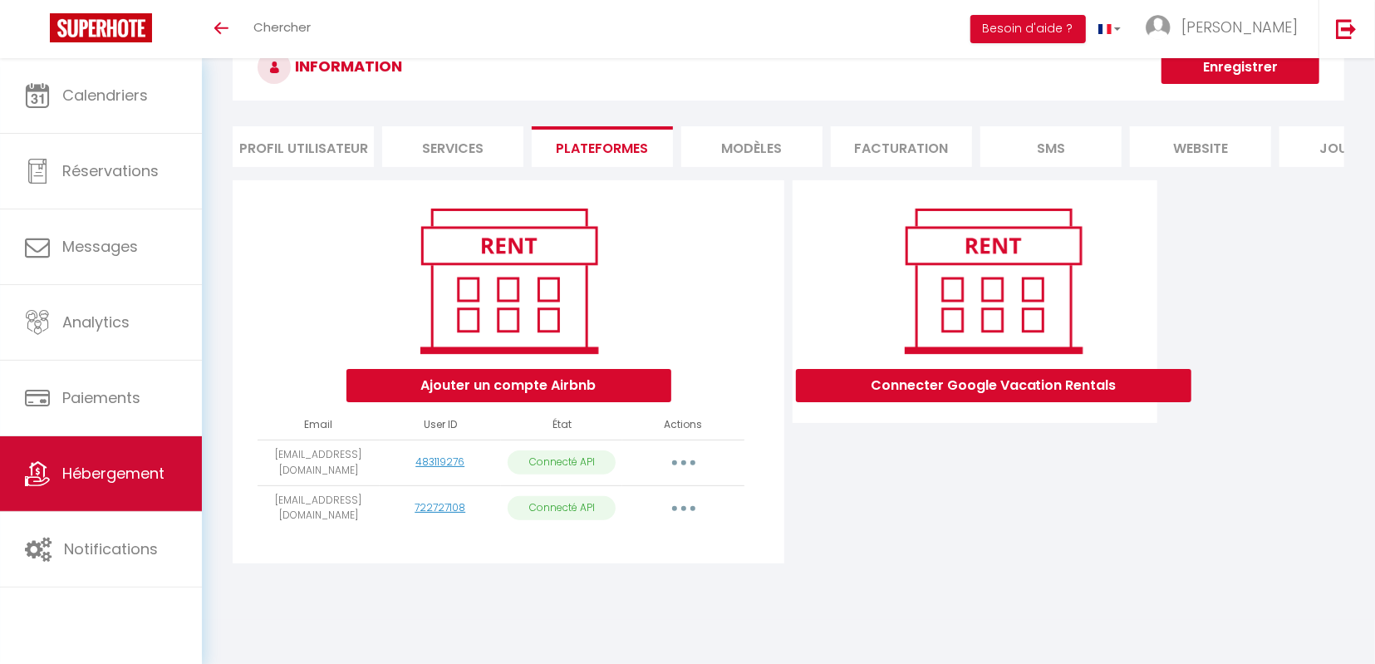 The height and width of the screenshot is (664, 1375). What do you see at coordinates (508, 385) in the screenshot?
I see `button: Ajouter un compte Airbnb` at bounding box center [508, 385].